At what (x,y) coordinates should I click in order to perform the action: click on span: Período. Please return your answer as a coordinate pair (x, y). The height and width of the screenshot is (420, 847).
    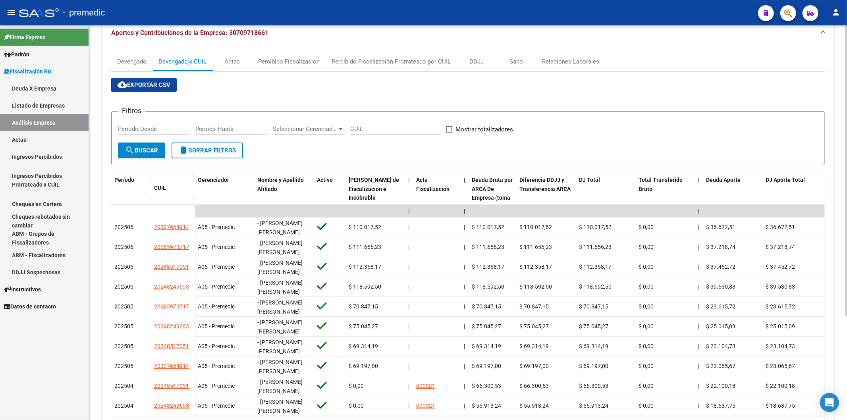
    Looking at the image, I should click on (124, 180).